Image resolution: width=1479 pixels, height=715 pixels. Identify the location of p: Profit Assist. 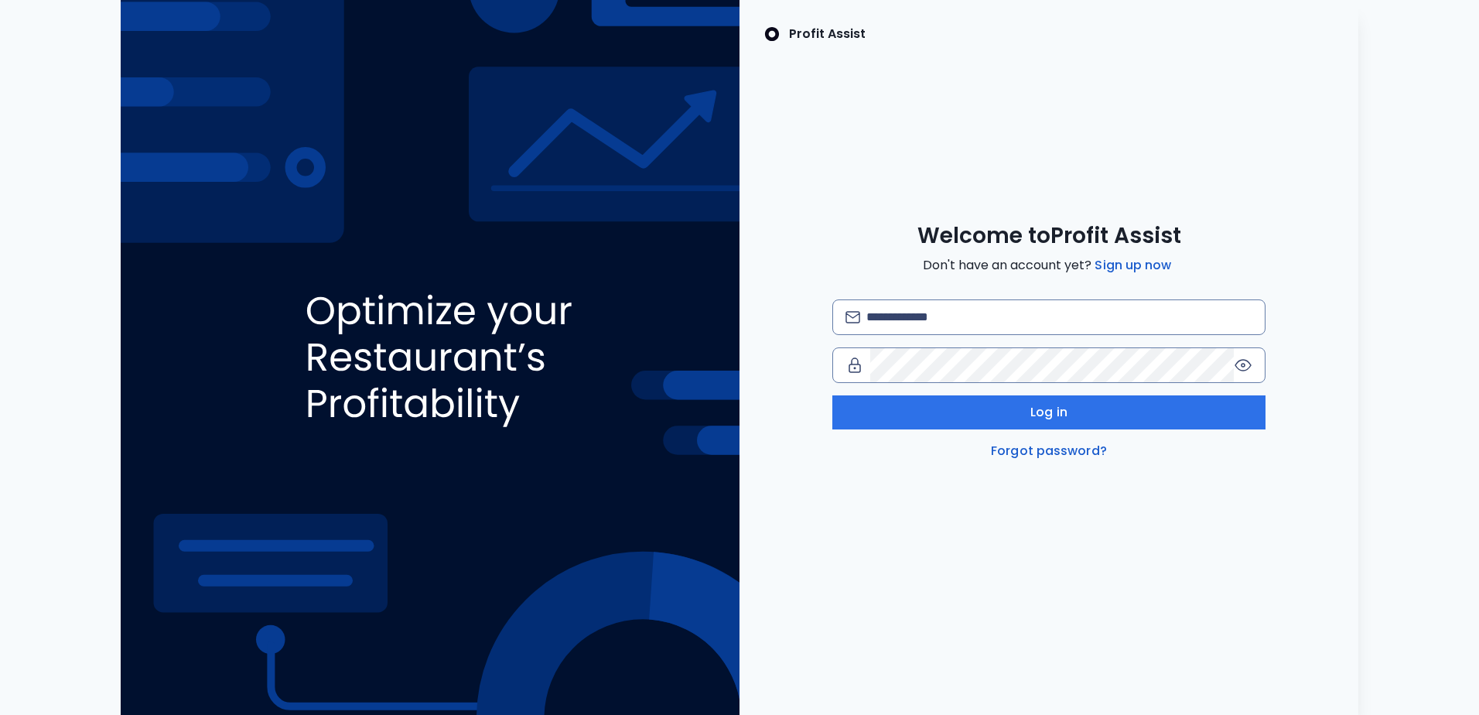
(827, 34).